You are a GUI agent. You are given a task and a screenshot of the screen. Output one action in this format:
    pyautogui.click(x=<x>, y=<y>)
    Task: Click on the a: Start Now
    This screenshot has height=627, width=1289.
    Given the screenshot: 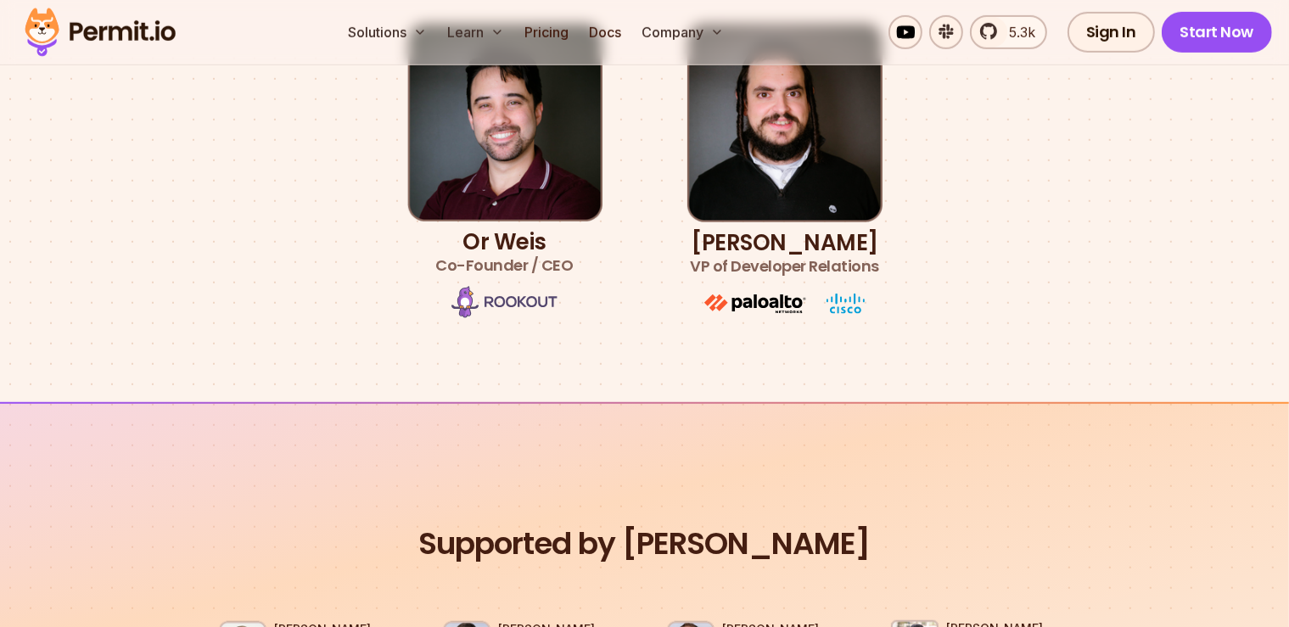 What is the action you would take?
    pyautogui.click(x=1217, y=32)
    